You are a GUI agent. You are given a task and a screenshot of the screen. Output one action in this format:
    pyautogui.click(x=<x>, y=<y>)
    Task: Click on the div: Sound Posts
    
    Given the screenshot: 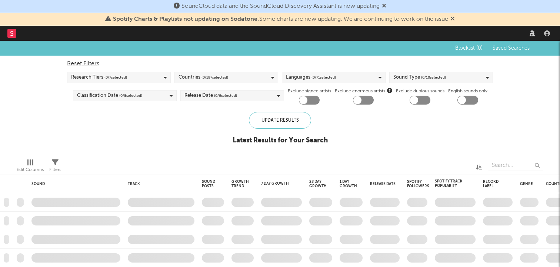 What is the action you would take?
    pyautogui.click(x=209, y=184)
    